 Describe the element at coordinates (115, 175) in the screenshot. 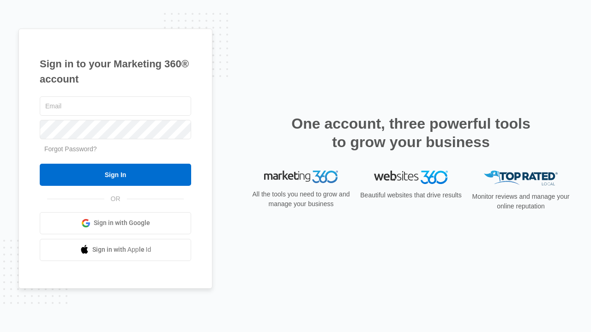

I see `input: Sign In` at that location.